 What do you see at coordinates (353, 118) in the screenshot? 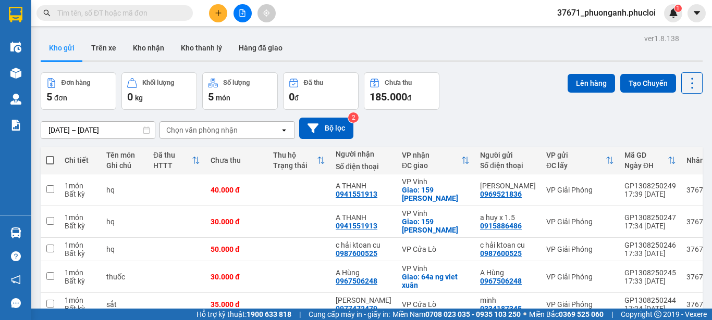
I see `sup: 2` at bounding box center [353, 118].